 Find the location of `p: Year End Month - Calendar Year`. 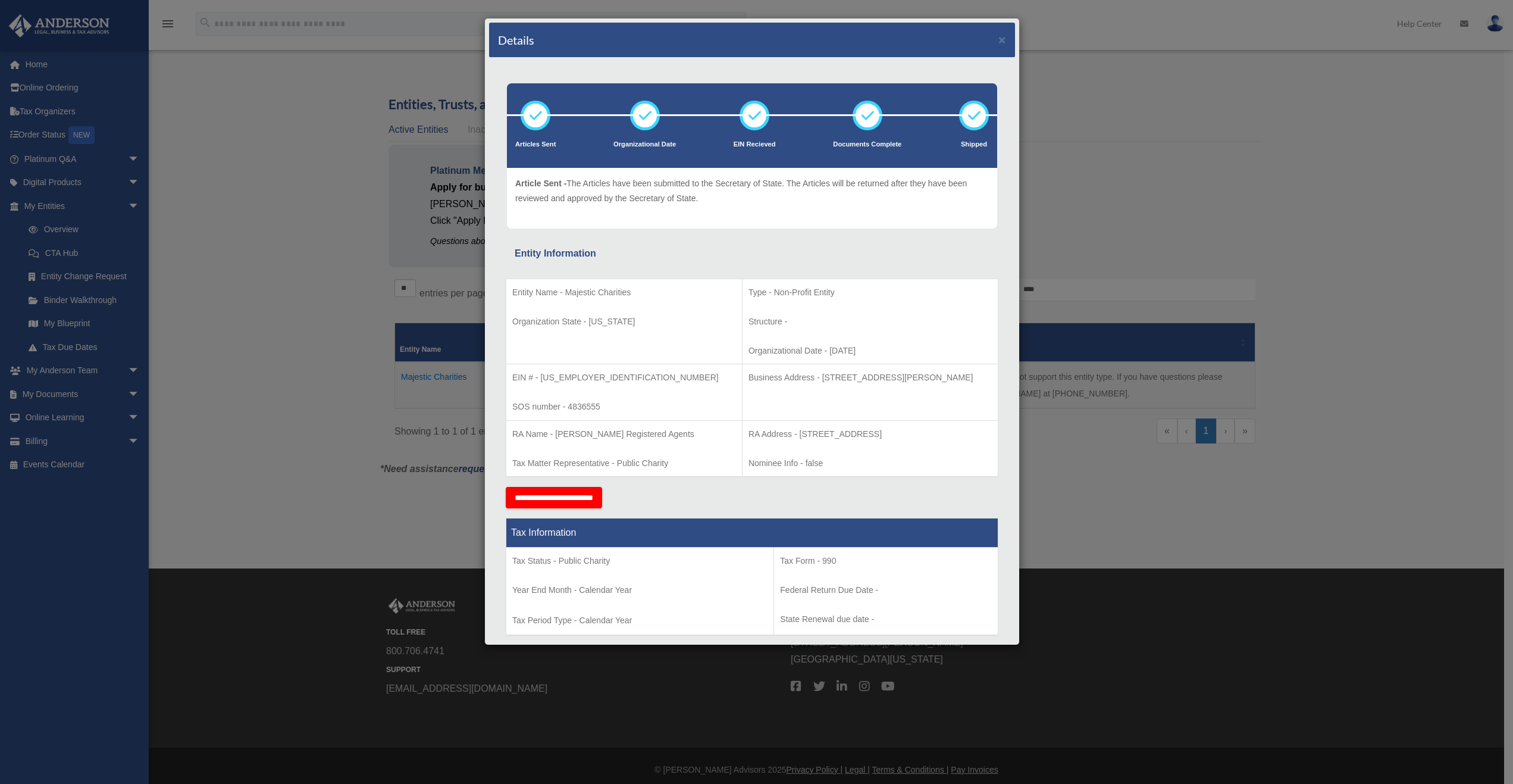

p: Year End Month - Calendar Year is located at coordinates (640, 589).